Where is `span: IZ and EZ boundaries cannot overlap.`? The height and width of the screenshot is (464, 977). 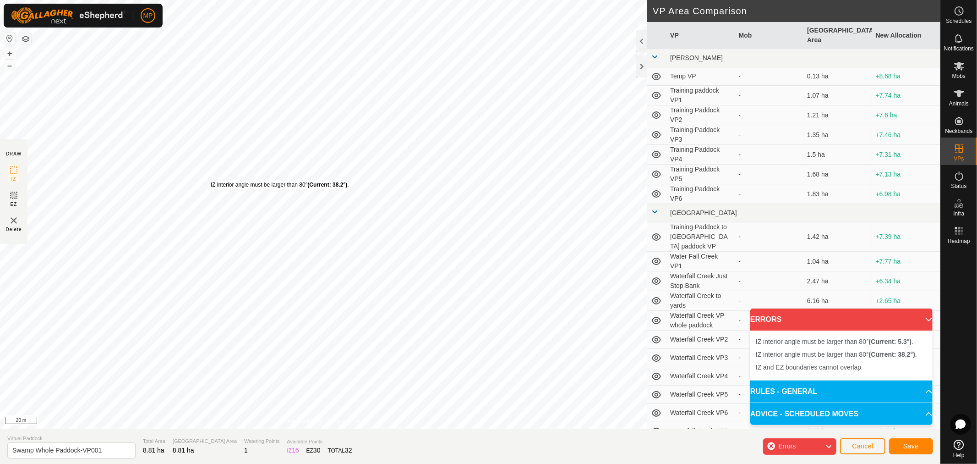 span: IZ and EZ boundaries cannot overlap. is located at coordinates (809, 367).